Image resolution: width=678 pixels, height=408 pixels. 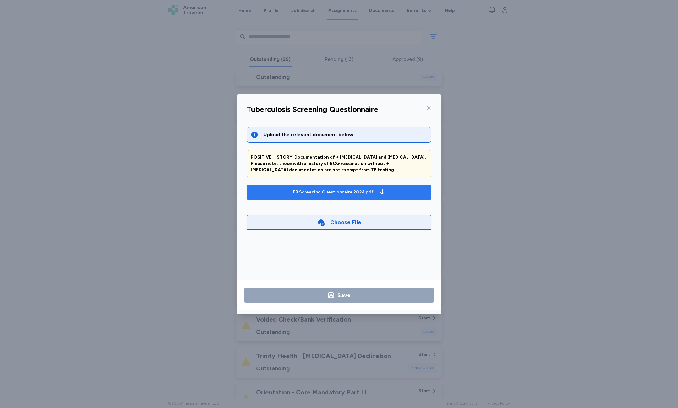 What do you see at coordinates (339, 295) in the screenshot?
I see `button: Save` at bounding box center [339, 295].